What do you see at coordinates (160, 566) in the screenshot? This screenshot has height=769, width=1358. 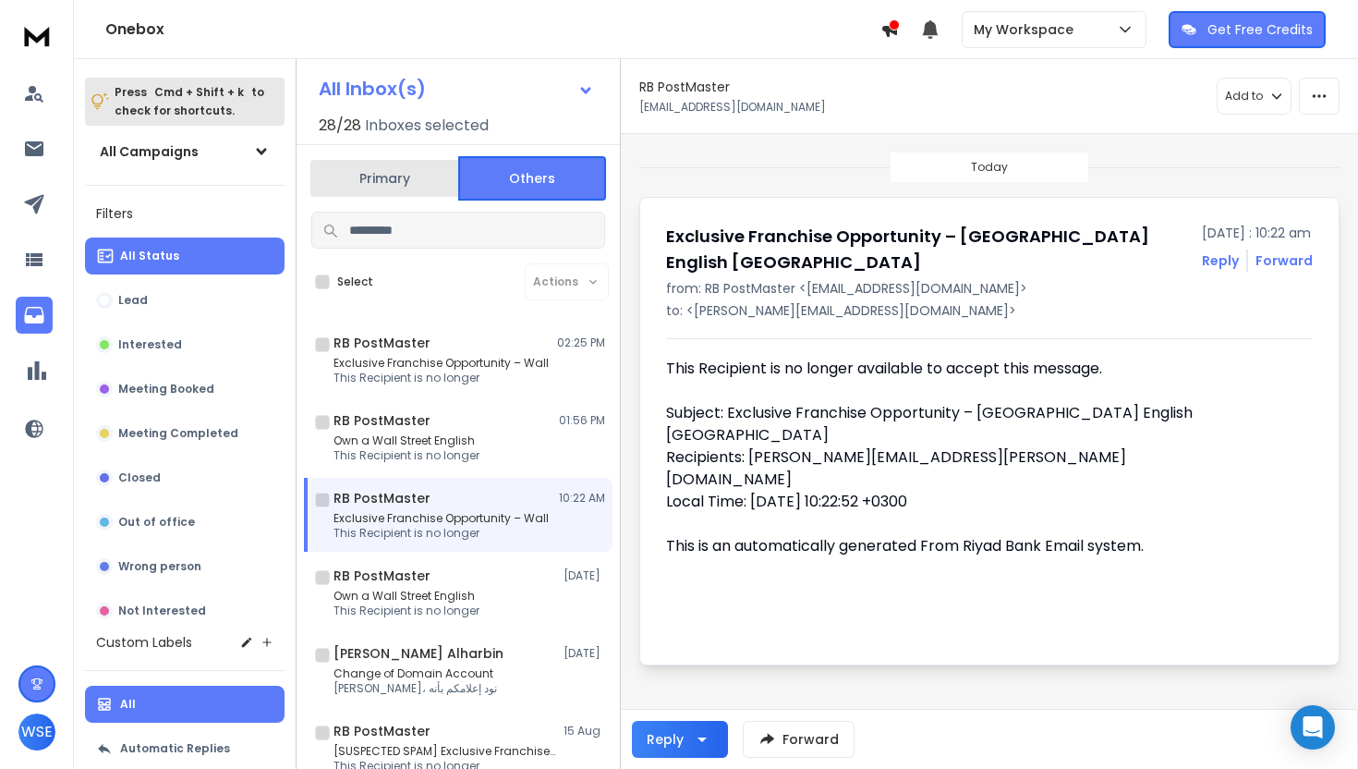 I see `p: Wrong person` at bounding box center [160, 566].